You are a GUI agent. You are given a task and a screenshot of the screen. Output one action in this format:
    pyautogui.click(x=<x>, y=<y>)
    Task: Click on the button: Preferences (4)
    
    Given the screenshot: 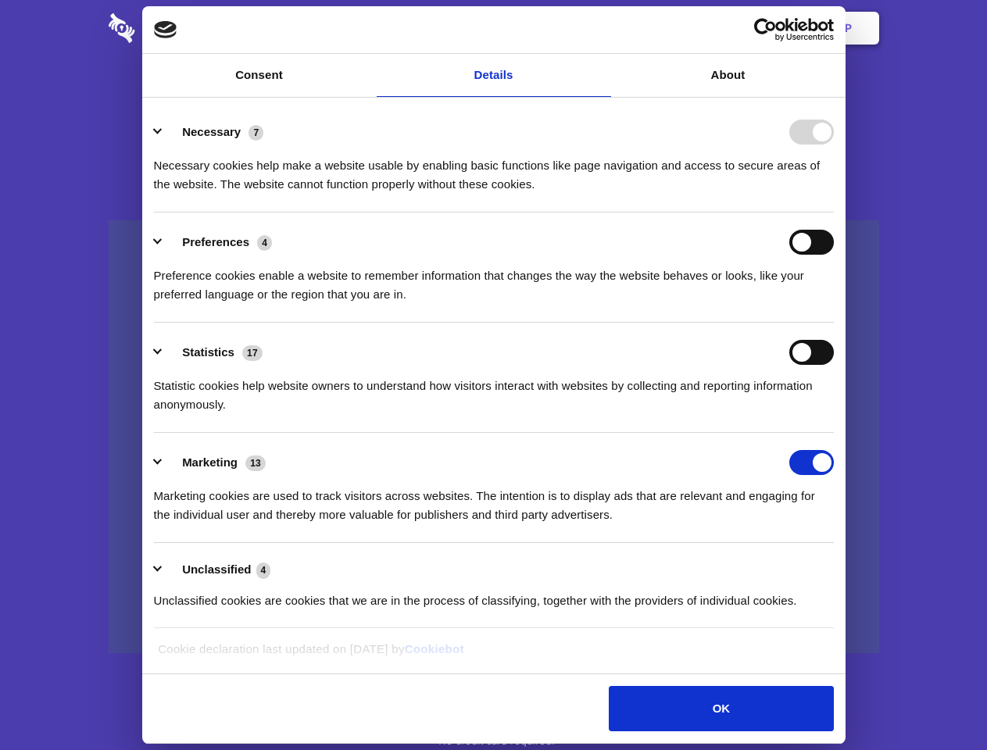 What is the action you would take?
    pyautogui.click(x=218, y=242)
    